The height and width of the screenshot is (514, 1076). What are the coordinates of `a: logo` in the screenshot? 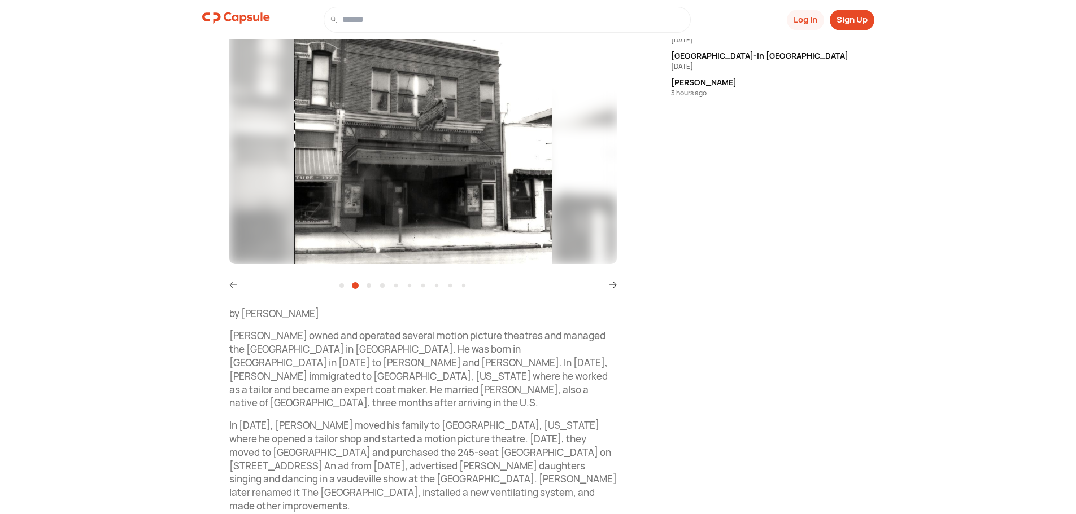 It's located at (236, 20).